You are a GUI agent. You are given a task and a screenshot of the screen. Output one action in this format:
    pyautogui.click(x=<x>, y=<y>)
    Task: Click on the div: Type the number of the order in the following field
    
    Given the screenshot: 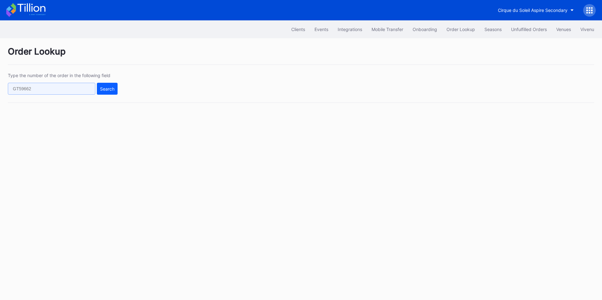 What is the action you would take?
    pyautogui.click(x=63, y=75)
    